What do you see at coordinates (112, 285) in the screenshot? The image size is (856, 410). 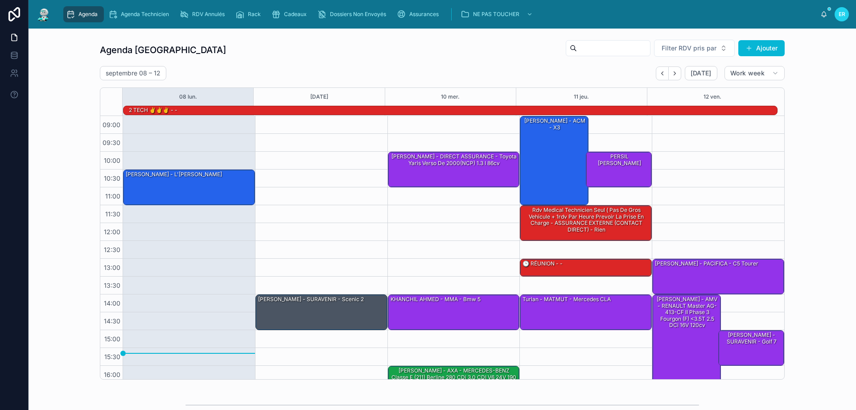 I see `span: 13:30` at bounding box center [112, 285].